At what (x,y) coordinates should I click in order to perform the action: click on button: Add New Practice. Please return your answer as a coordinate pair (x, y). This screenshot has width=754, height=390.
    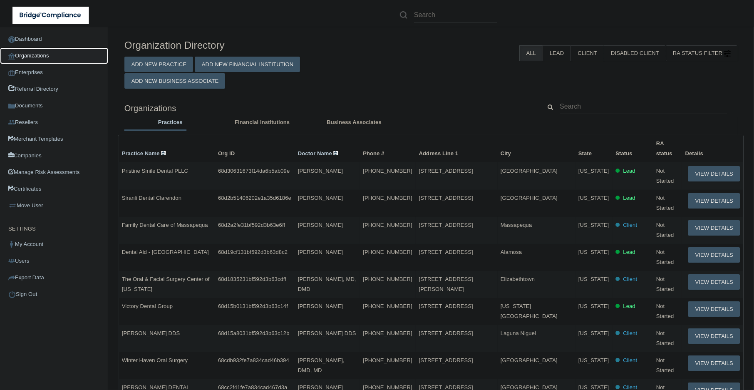
    Looking at the image, I should click on (159, 64).